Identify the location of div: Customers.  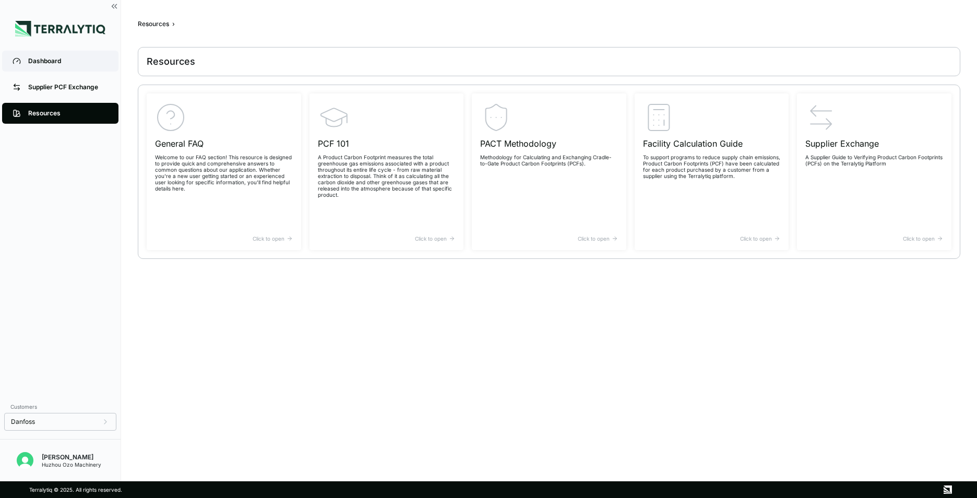
(60, 407).